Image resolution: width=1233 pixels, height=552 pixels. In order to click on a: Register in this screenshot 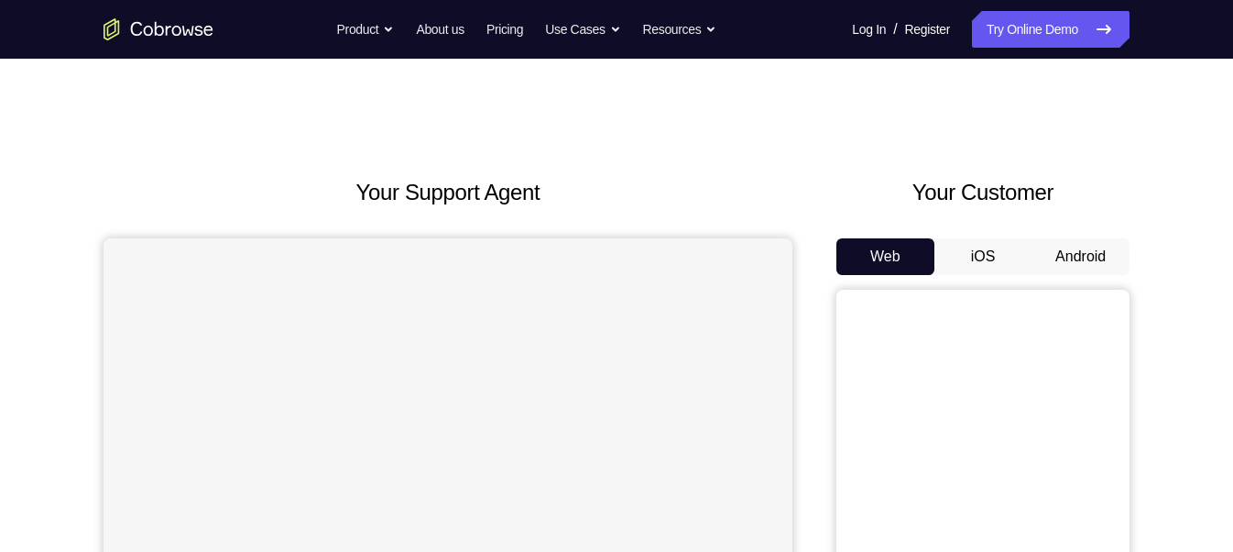, I will do `click(927, 29)`.